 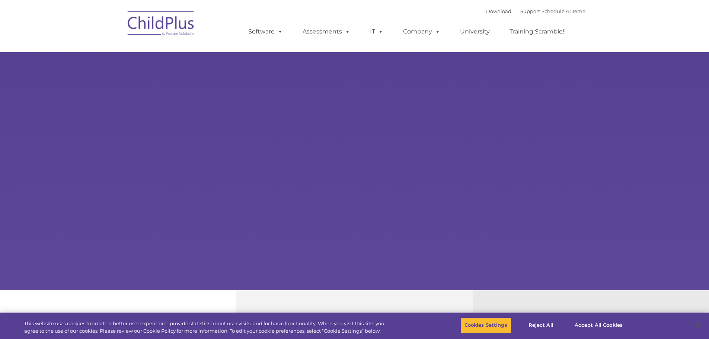 I want to click on a: Support, so click(x=530, y=11).